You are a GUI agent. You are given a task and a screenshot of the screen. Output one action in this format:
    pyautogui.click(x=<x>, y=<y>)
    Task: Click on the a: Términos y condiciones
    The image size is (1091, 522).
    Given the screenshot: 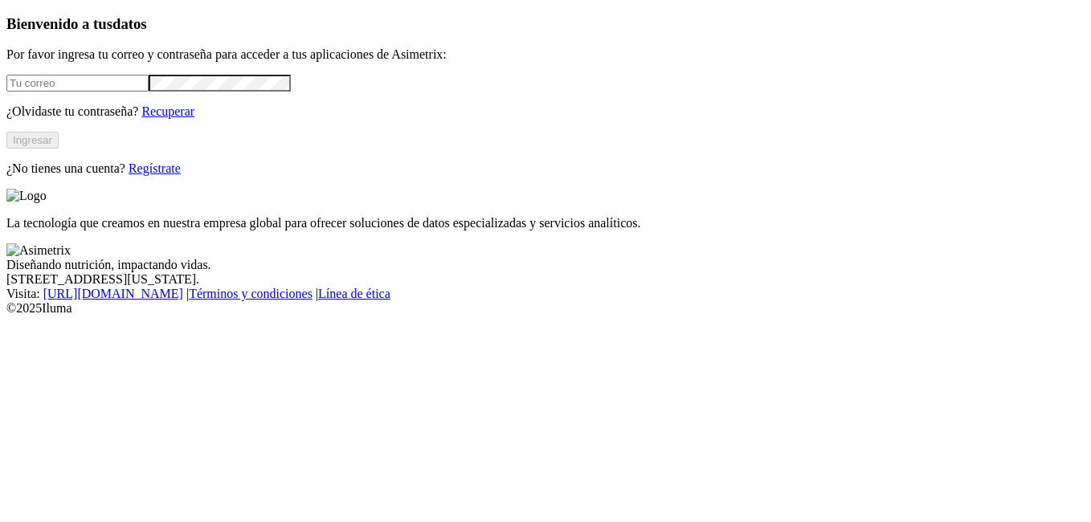 What is the action you would take?
    pyautogui.click(x=251, y=293)
    